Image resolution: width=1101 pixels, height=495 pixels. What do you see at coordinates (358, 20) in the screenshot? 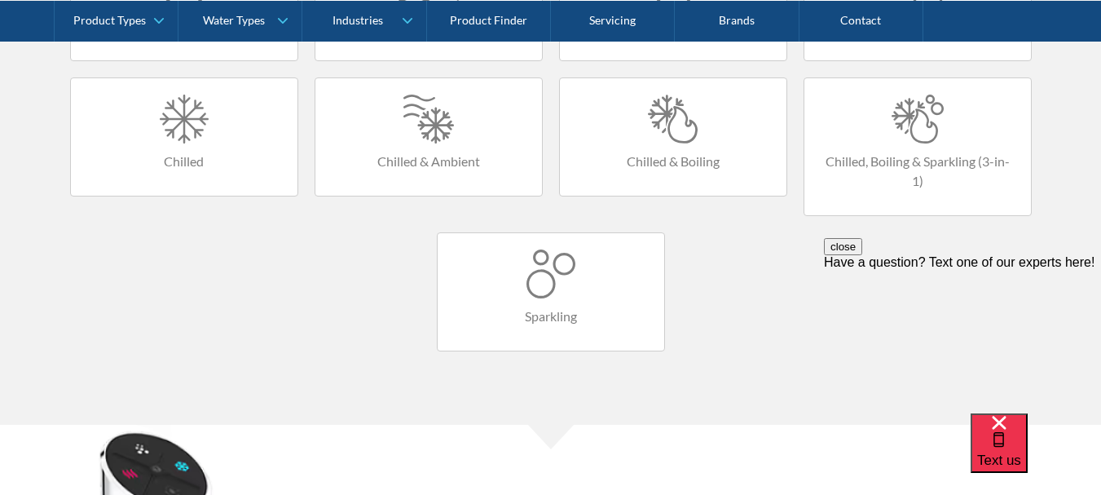
I see `div: Industries` at bounding box center [358, 20].